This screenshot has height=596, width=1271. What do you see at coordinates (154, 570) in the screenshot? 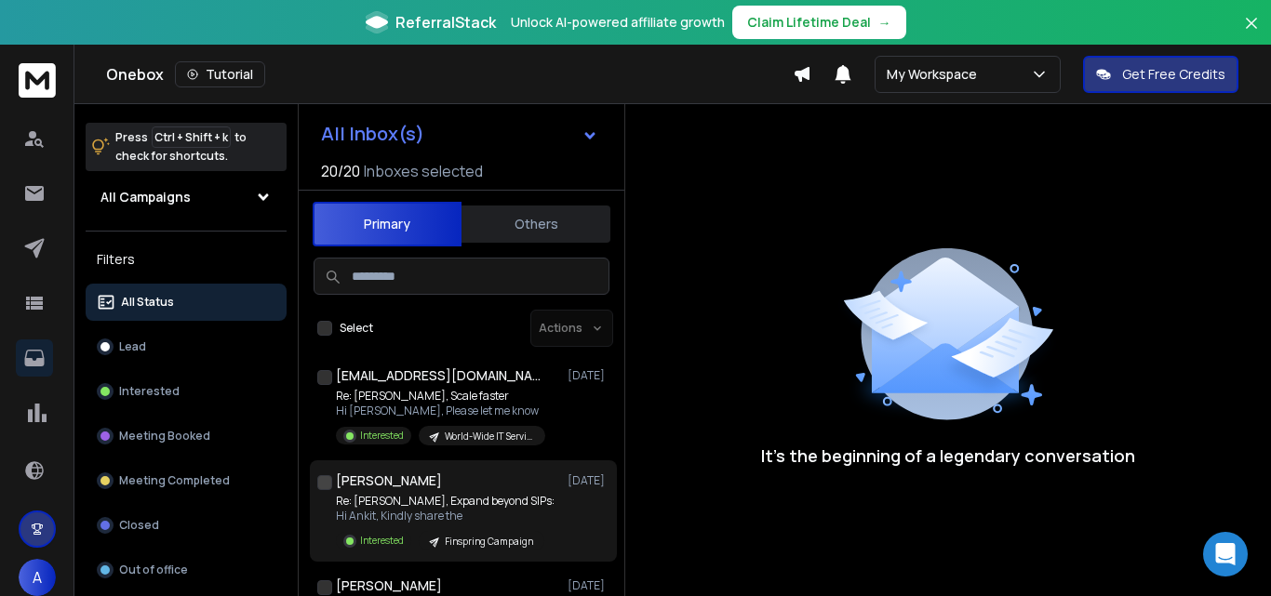
I see `p: Out of office` at bounding box center [154, 570].